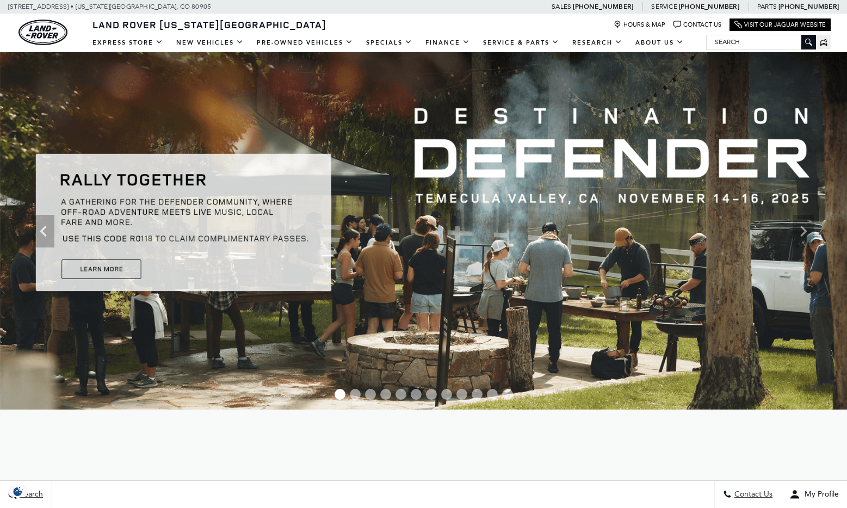 This screenshot has width=847, height=508. Describe the element at coordinates (18, 491) in the screenshot. I see `img: Opt-Out Icon` at that location.